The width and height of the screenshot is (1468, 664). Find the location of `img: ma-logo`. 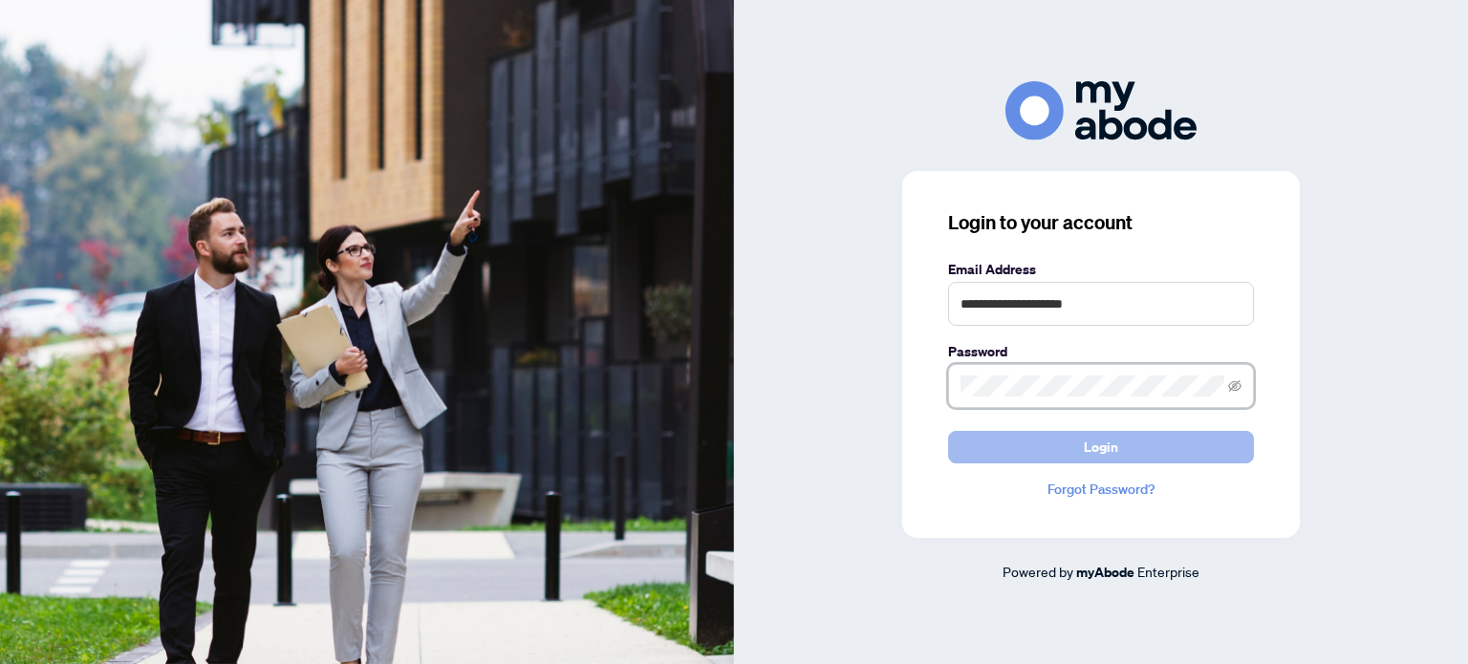

img: ma-logo is located at coordinates (1101, 110).